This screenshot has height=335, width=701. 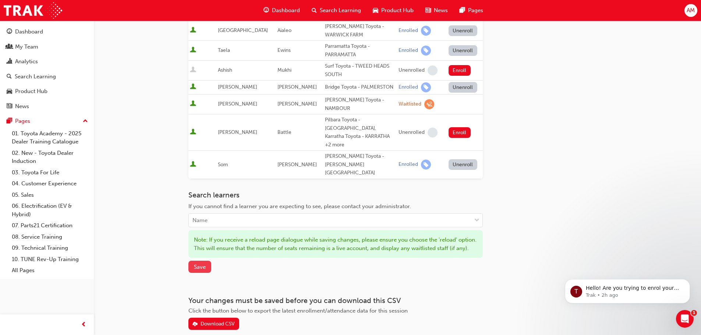 What do you see at coordinates (393, 10) in the screenshot?
I see `a: car-iconProduct Hub` at bounding box center [393, 10].